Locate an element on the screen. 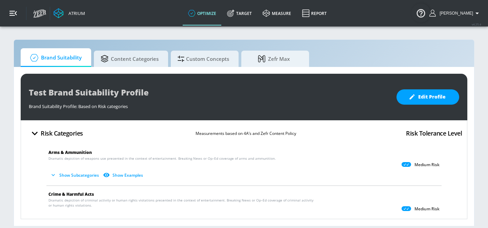 The height and width of the screenshot is (228, 488). span: Dramatic depiction of weapons use presented in the context of entertainment. Breaking News or Op–... is located at coordinates (162, 158).